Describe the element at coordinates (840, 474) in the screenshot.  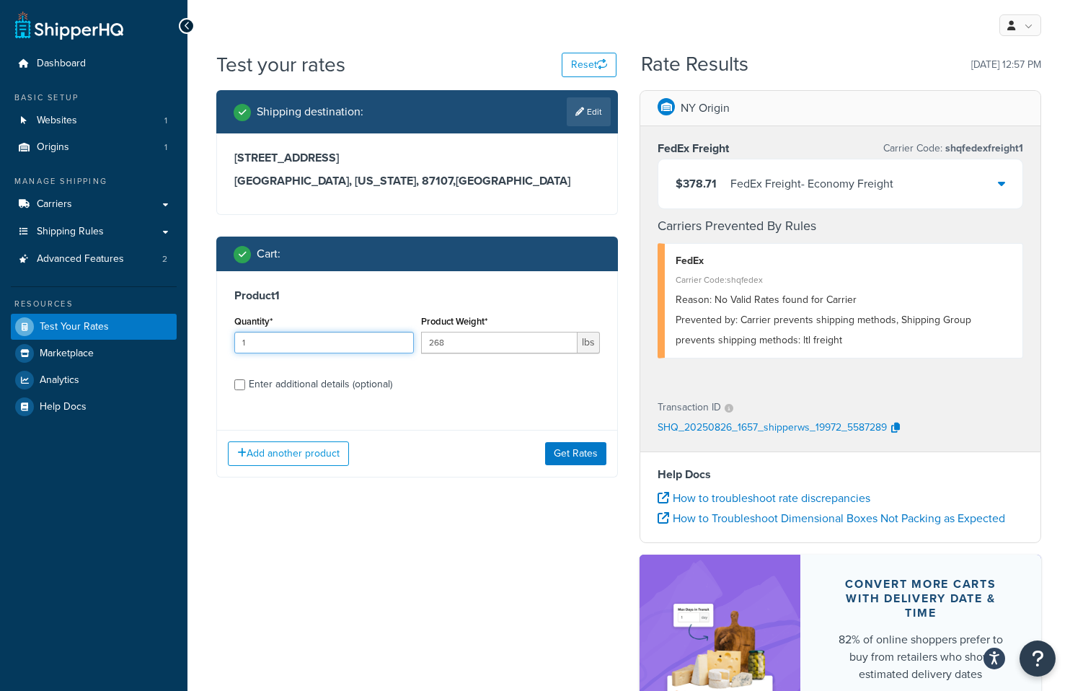
I see `h4: Help Docs` at that location.